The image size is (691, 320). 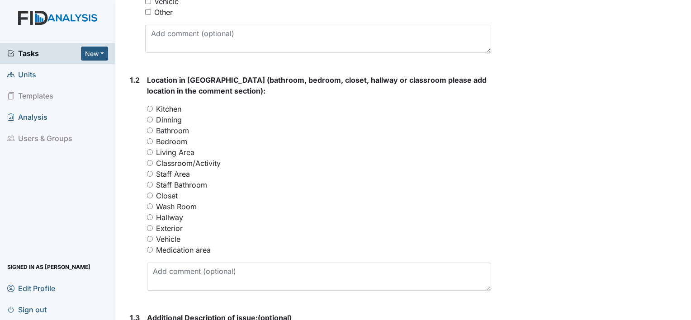 What do you see at coordinates (150, 119) in the screenshot?
I see `input: Dinning` at bounding box center [150, 119].